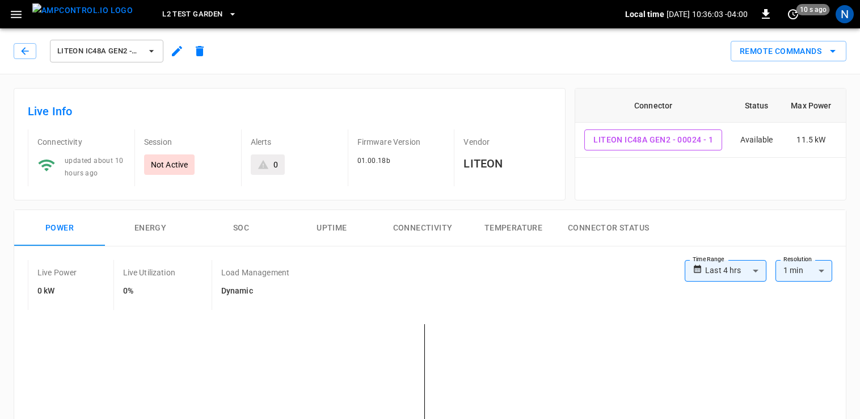 Image resolution: width=860 pixels, height=419 pixels. I want to click on button: Liteon IC48A Gen2 - 00024, so click(107, 51).